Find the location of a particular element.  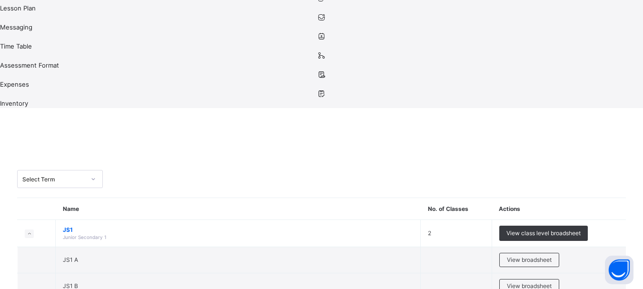

div: Select Term is located at coordinates (54, 179).